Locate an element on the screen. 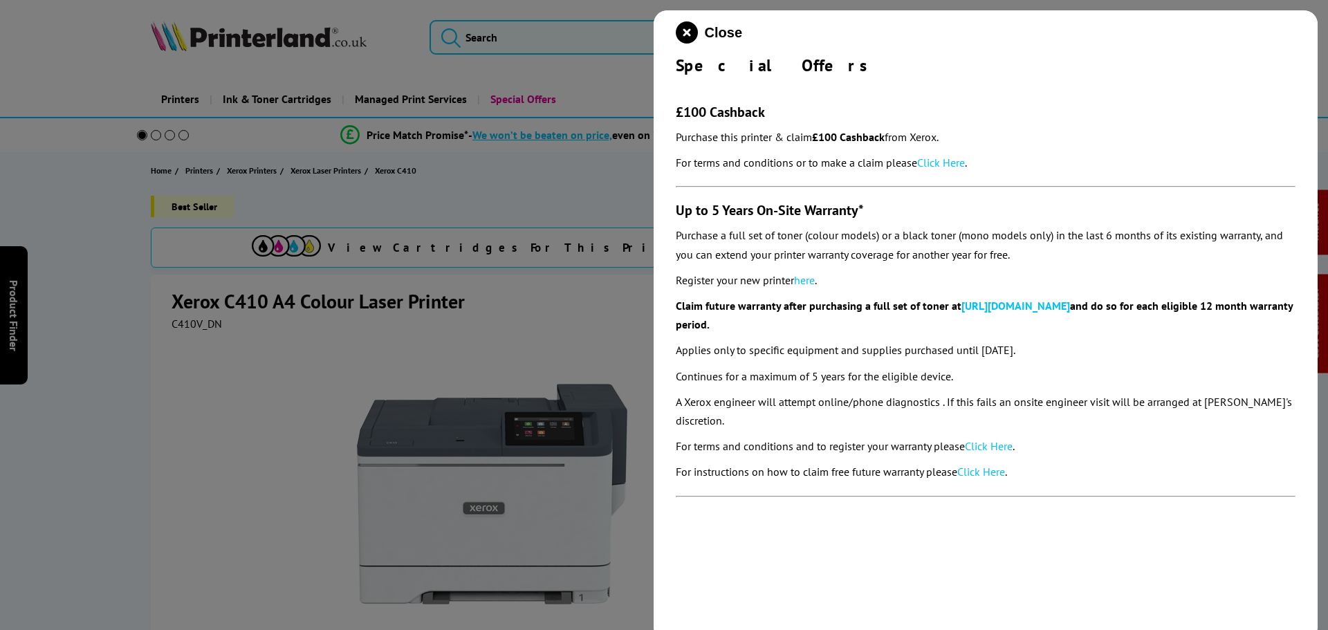 This screenshot has height=630, width=1328. h3: £100 Cashback is located at coordinates (985, 112).